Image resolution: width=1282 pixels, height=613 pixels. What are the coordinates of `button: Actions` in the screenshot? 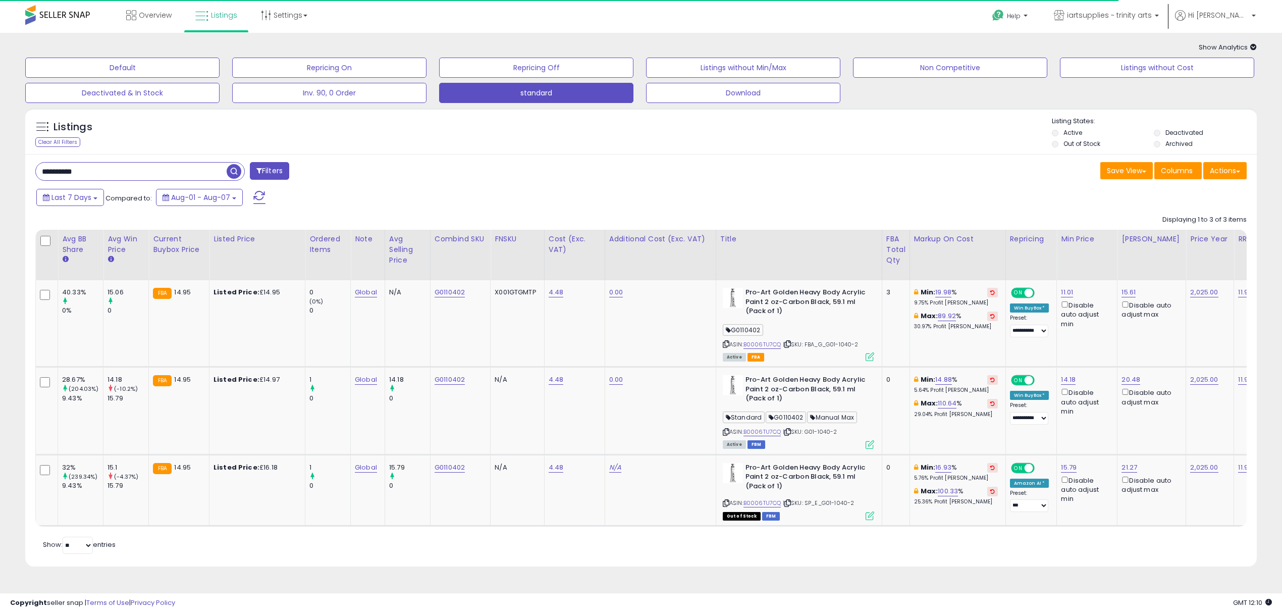 It's located at (1225, 171).